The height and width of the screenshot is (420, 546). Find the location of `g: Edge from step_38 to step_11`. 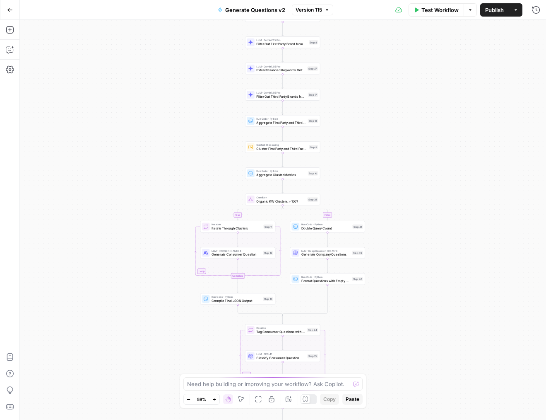

g: Edge from step_38 to step_11 is located at coordinates (260, 213).